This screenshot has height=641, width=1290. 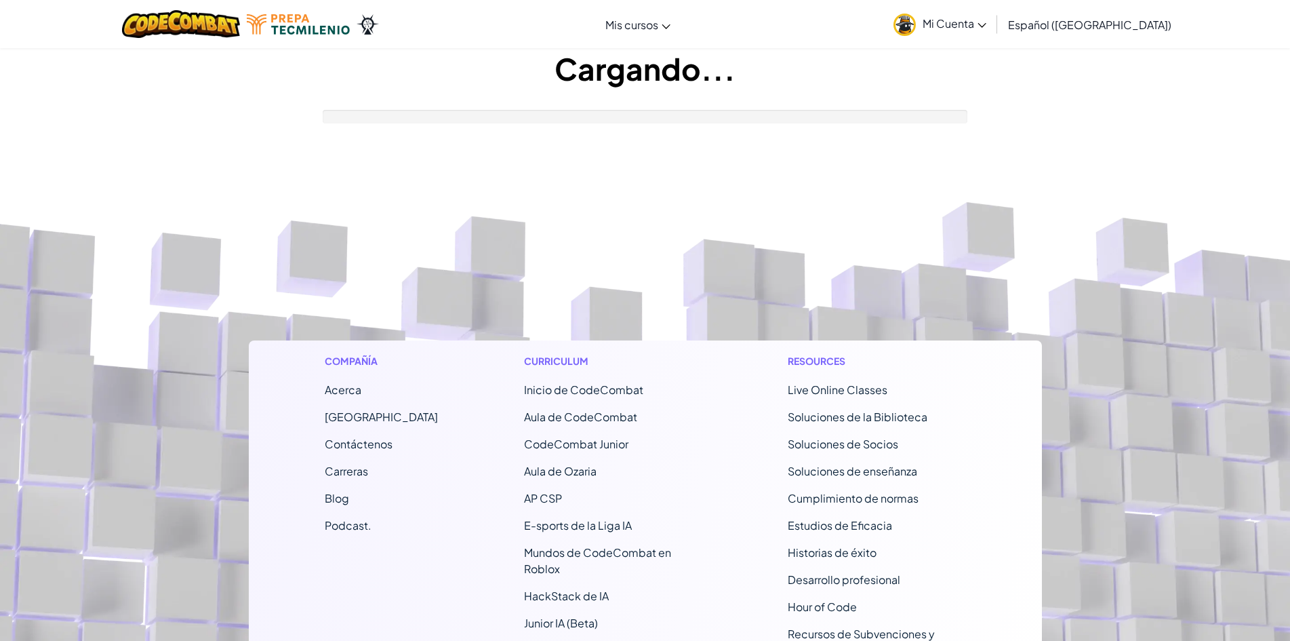 I want to click on h1: Resources, so click(x=877, y=361).